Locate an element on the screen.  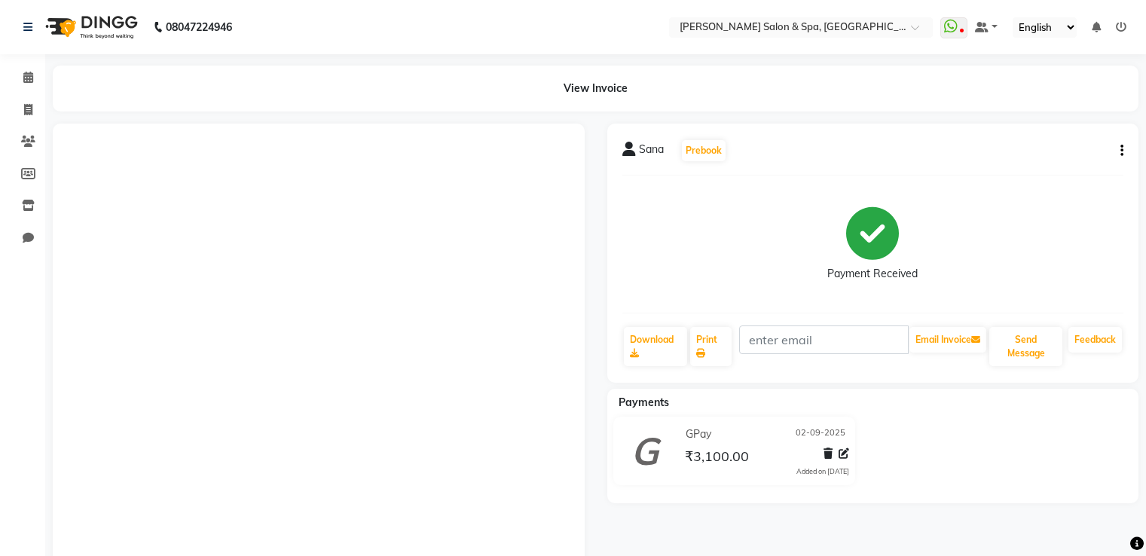
input: enter email is located at coordinates (823, 340).